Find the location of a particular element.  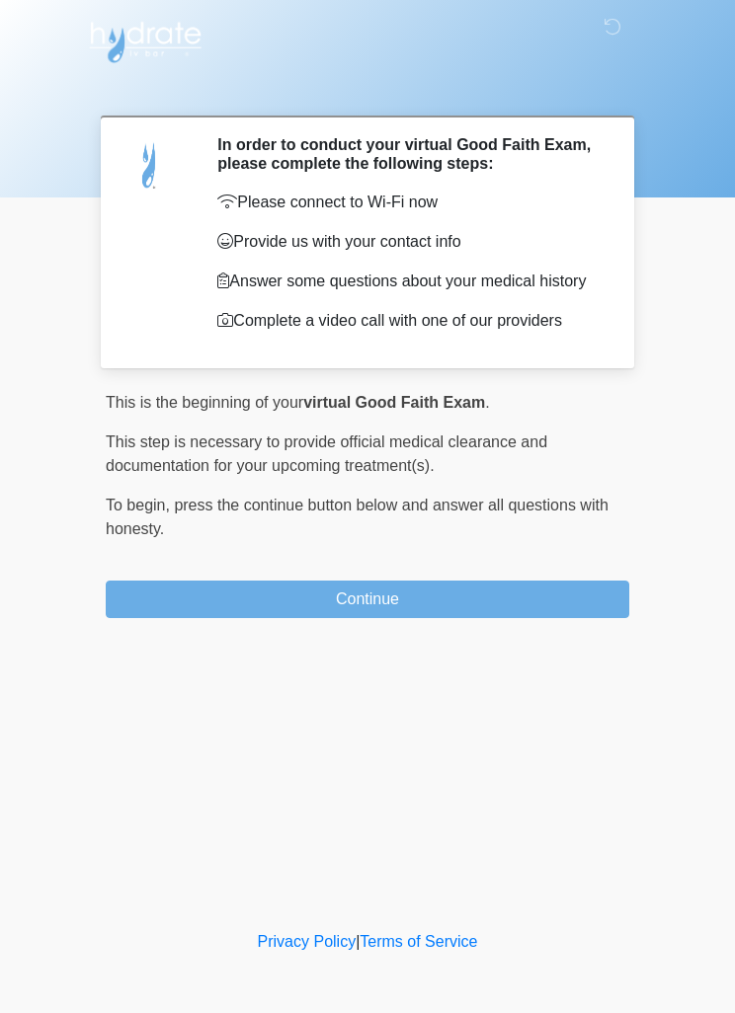

p: Please connect to Wi-Fi now is located at coordinates (408, 202).